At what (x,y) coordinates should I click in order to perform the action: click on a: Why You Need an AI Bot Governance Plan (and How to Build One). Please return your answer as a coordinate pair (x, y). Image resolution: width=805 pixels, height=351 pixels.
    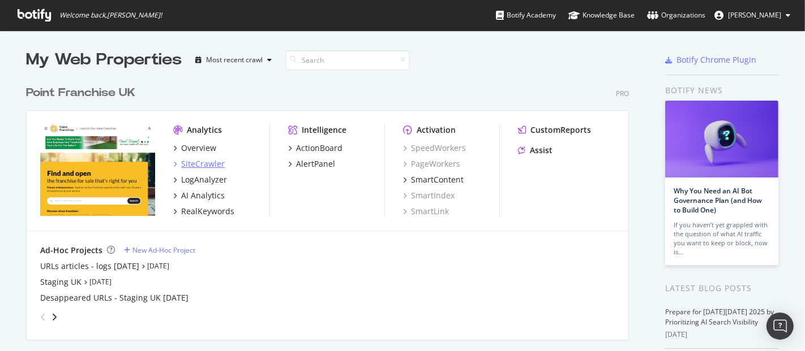
    Looking at the image, I should click on (718, 200).